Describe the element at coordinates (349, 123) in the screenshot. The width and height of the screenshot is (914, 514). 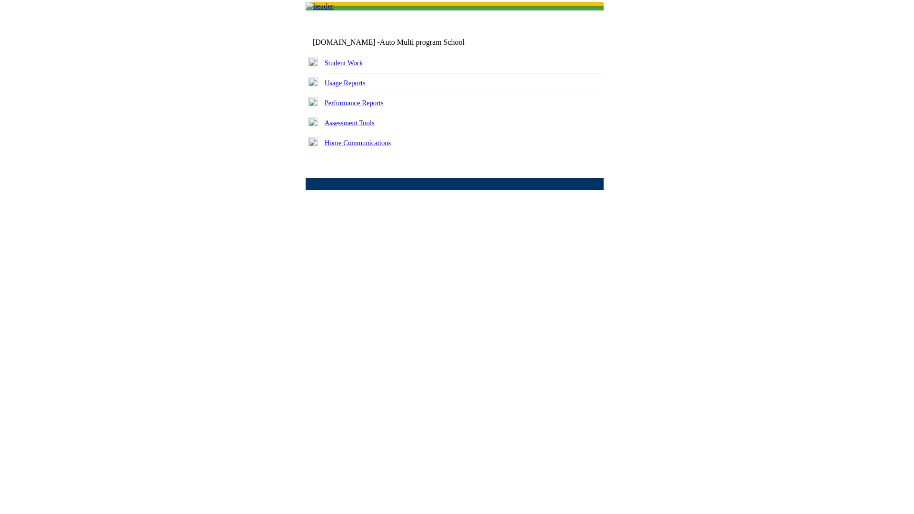
I see `a: Assessment Tools` at that location.